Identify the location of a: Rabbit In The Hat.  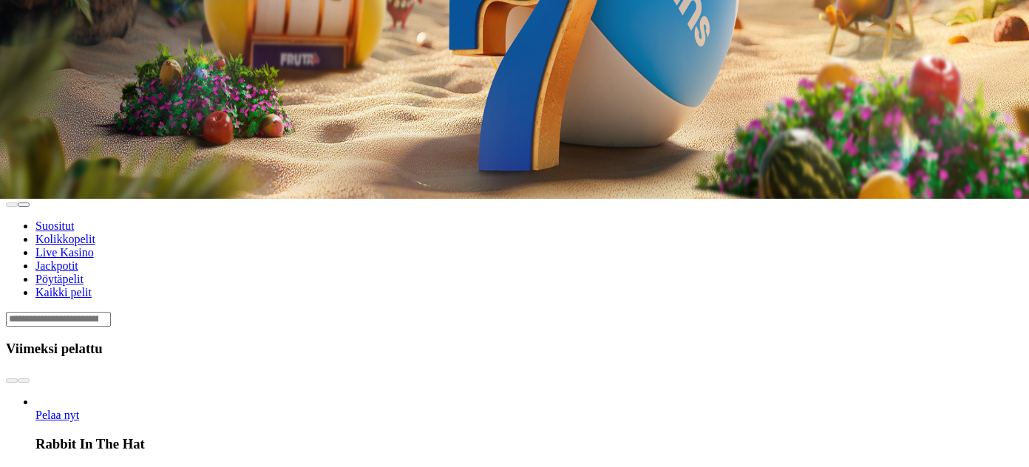
(57, 415).